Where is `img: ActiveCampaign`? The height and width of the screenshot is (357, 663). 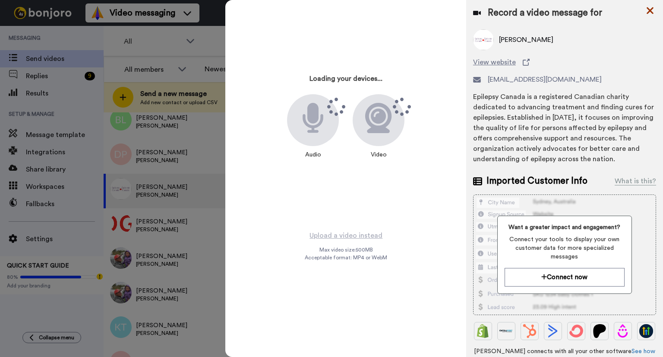
img: ActiveCampaign is located at coordinates (553, 331).